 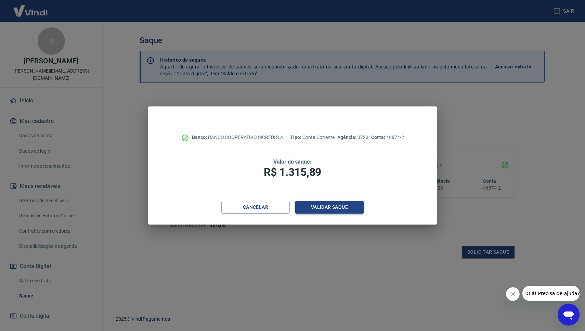 I want to click on button: Cancelar, so click(x=256, y=207).